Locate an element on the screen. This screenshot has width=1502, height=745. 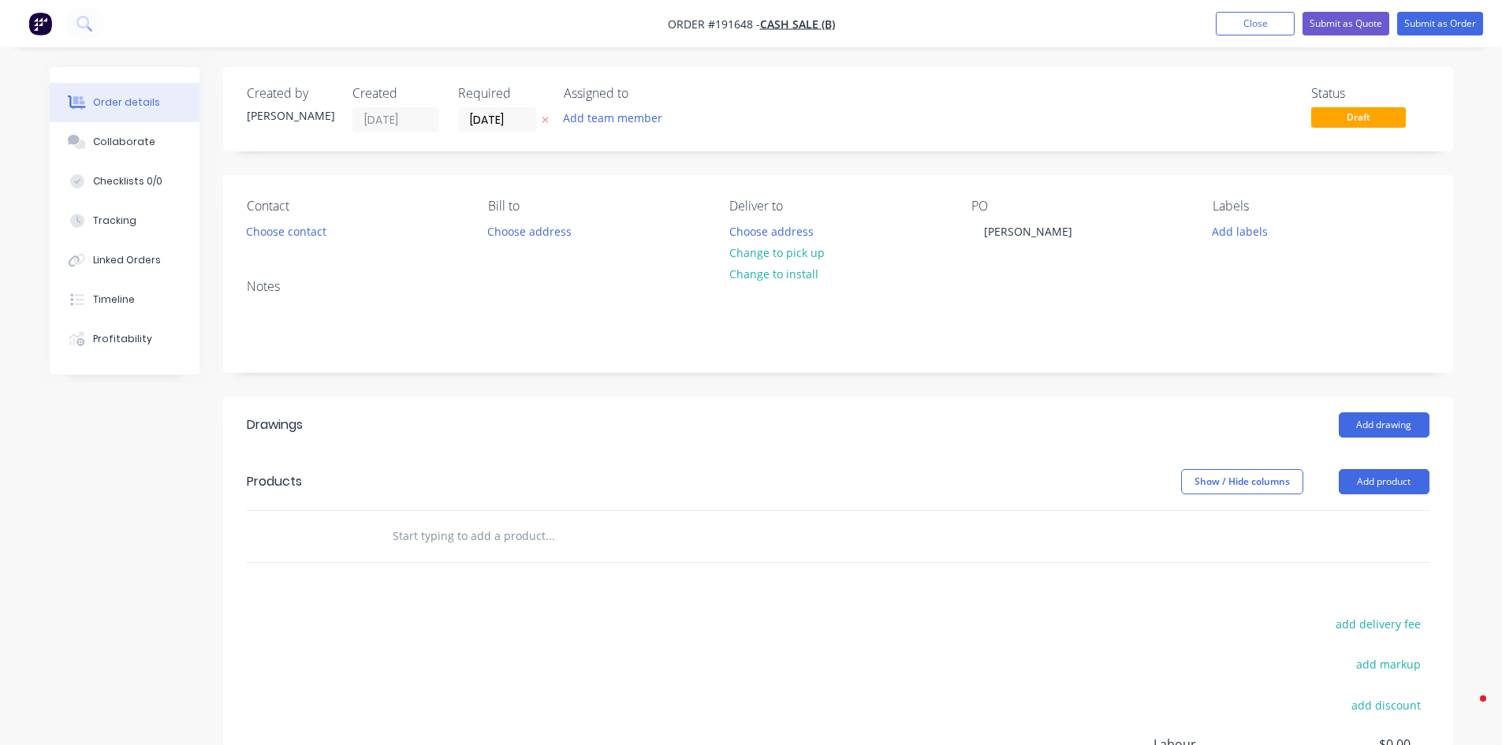
button: Add product is located at coordinates (1384, 482).